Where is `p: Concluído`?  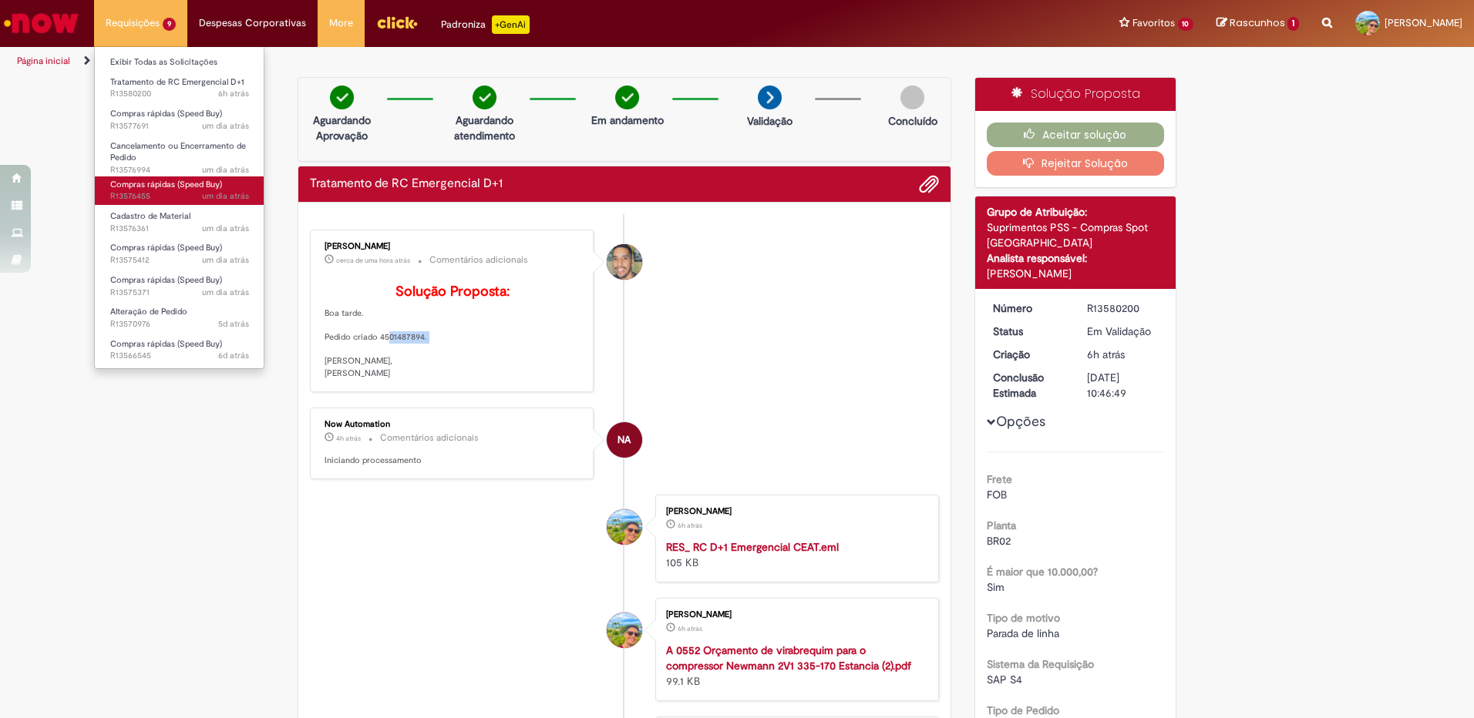
p: Concluído is located at coordinates (913, 121).